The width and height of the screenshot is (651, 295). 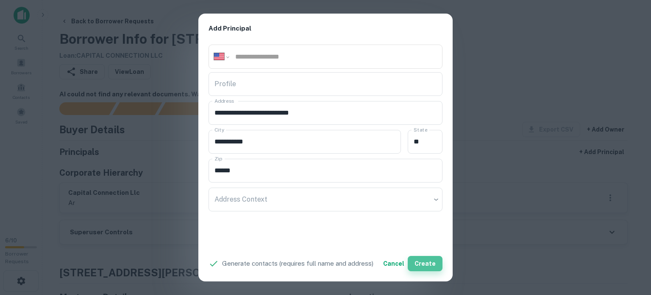 I want to click on label: Zip, so click(x=218, y=158).